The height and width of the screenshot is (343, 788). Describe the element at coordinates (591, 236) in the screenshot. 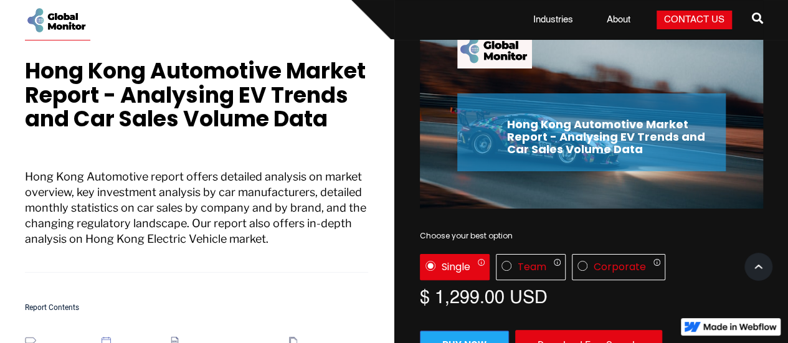

I see `div: Choose your best option` at that location.